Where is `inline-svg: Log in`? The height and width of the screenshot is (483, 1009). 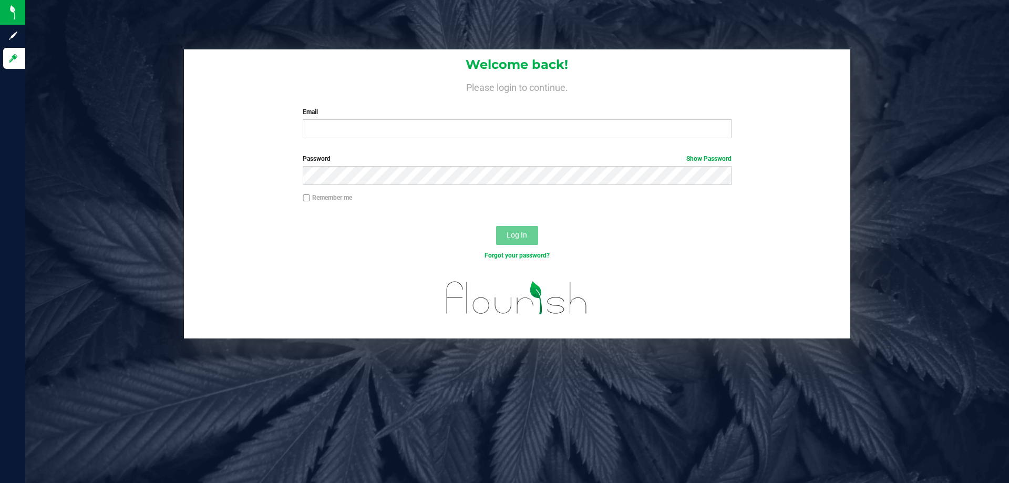 inline-svg: Log in is located at coordinates (13, 58).